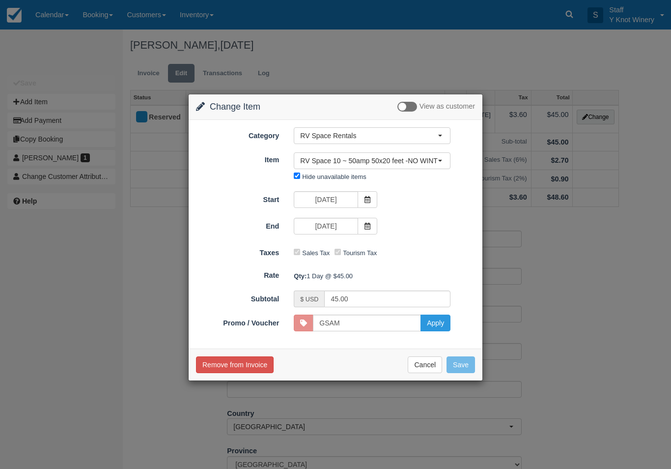 The image size is (671, 469). I want to click on button: Apply, so click(435, 323).